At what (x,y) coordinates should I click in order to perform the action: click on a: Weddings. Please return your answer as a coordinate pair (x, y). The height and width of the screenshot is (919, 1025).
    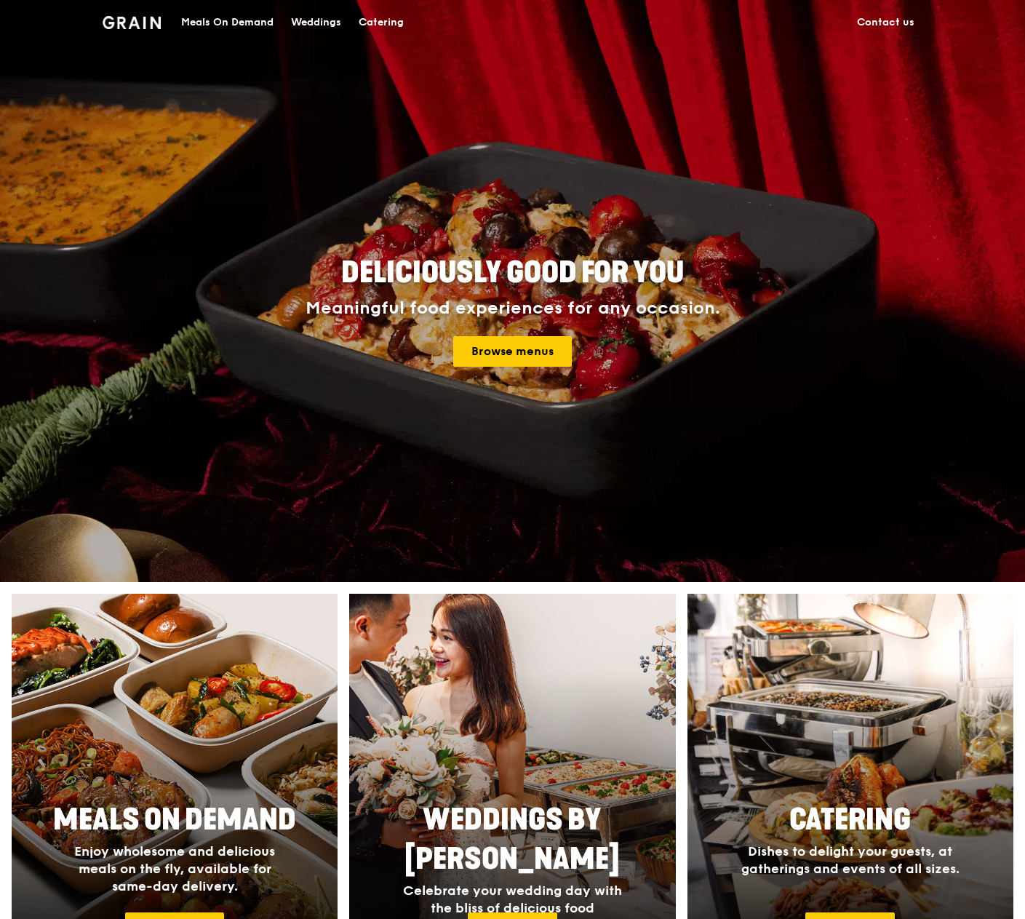
    Looking at the image, I should click on (316, 23).